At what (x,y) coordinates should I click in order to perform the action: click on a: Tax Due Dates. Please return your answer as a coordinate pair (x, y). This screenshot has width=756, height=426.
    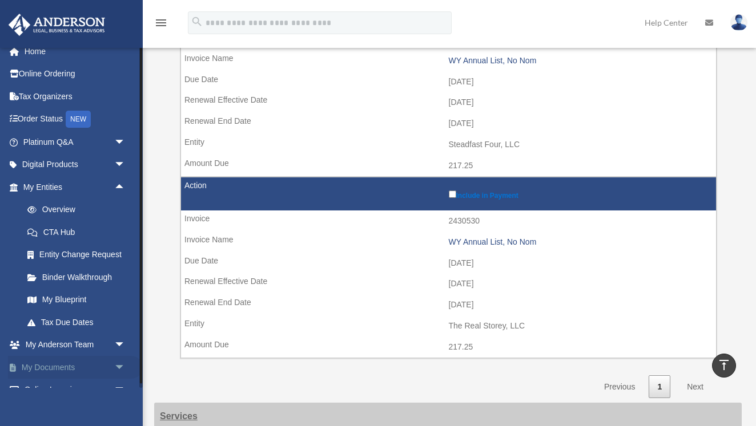
    Looking at the image, I should click on (79, 323).